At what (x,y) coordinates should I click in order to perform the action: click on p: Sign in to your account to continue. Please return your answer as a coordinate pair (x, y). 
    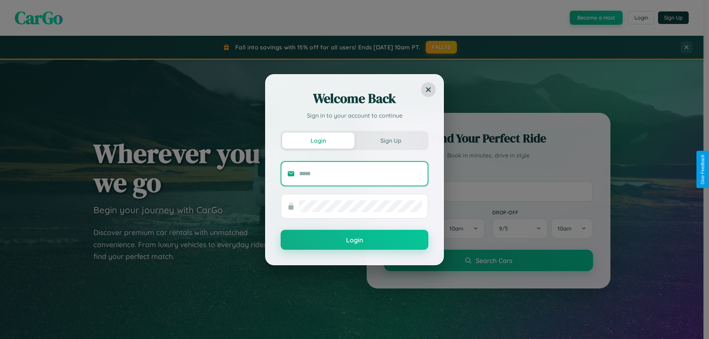
    Looking at the image, I should click on (355, 116).